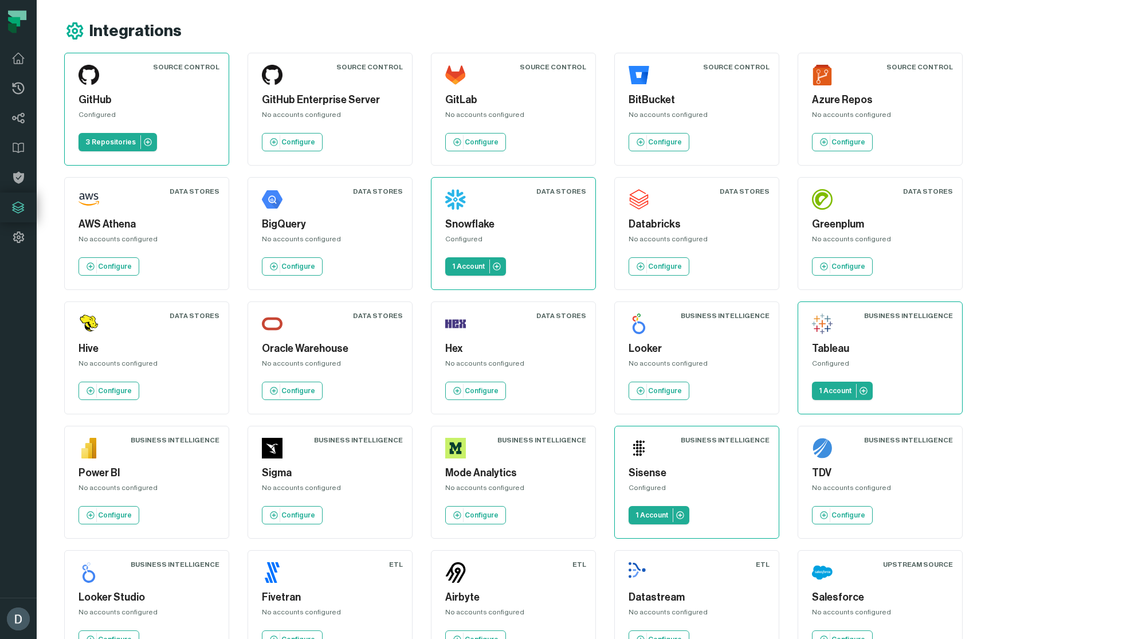 The image size is (1146, 639). What do you see at coordinates (147, 349) in the screenshot?
I see `h5: Hive` at bounding box center [147, 349].